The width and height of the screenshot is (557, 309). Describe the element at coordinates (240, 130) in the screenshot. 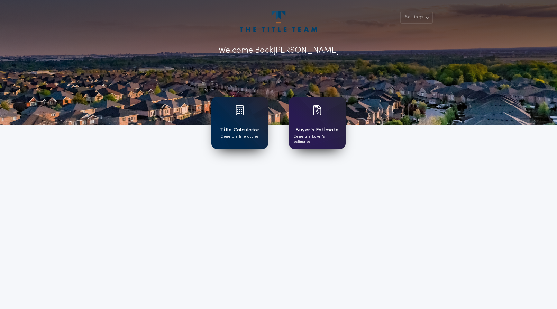

I see `h1: Title Calculator` at that location.